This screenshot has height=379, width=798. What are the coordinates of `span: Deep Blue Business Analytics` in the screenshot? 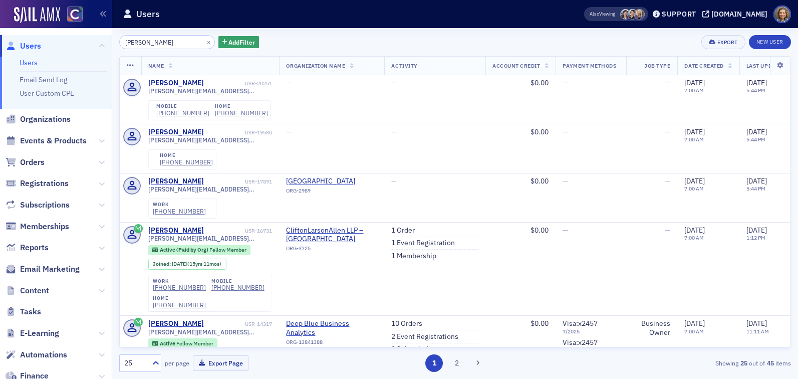 It's located at (332, 328).